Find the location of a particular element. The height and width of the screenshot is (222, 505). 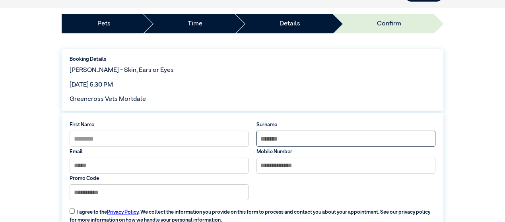

a: Pets is located at coordinates (104, 24).